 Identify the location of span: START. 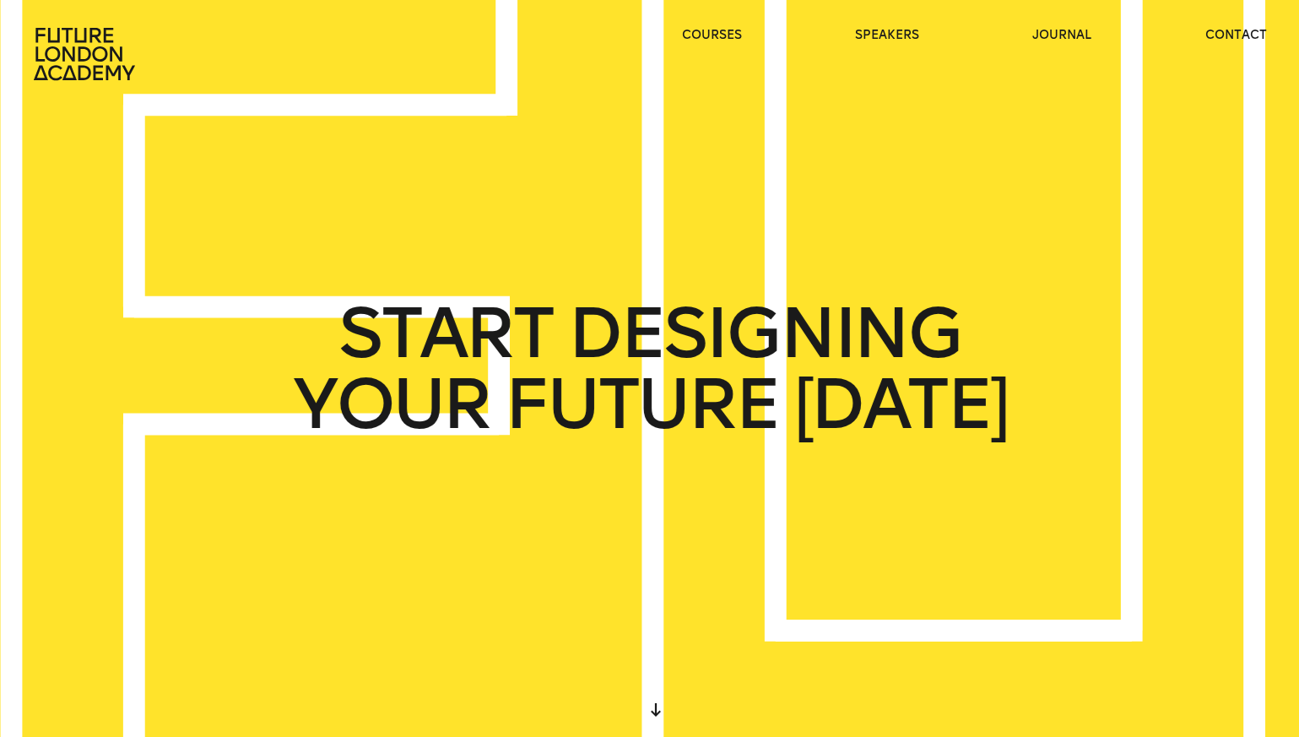
(445, 333).